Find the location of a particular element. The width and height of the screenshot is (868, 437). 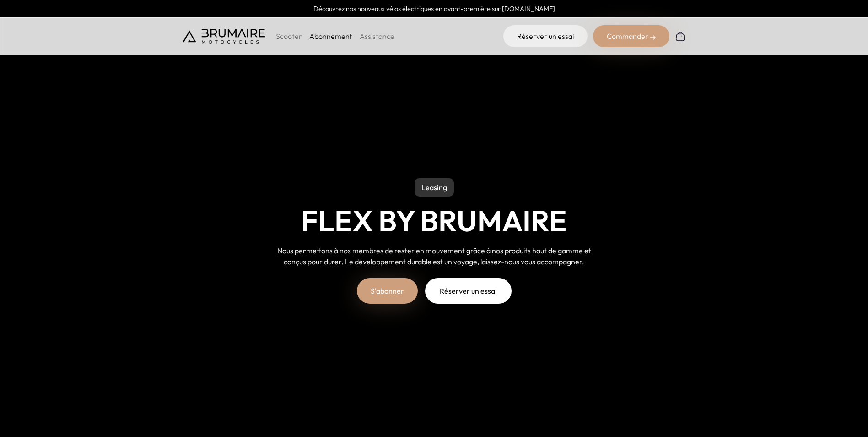

div: Commander is located at coordinates (631, 36).